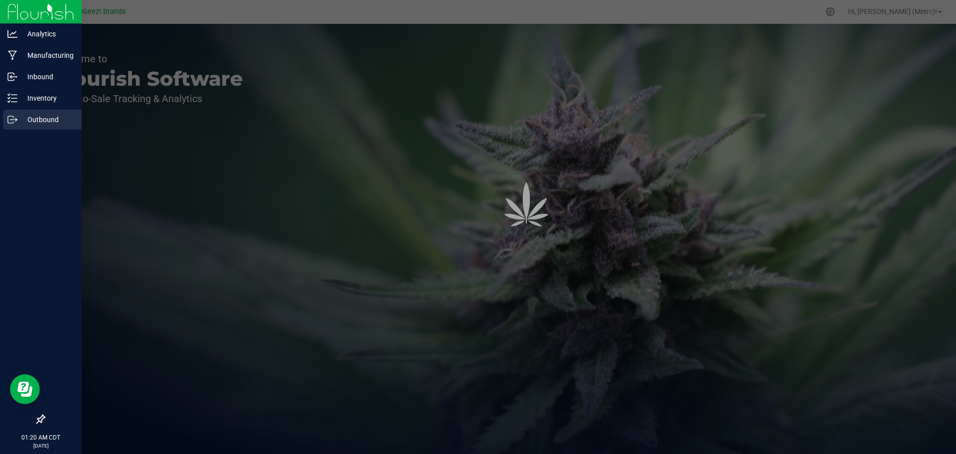 The height and width of the screenshot is (454, 956). What do you see at coordinates (47, 77) in the screenshot?
I see `p: Inbound` at bounding box center [47, 77].